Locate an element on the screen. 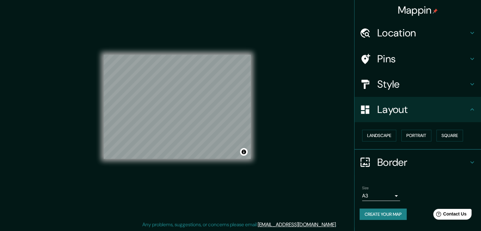 The height and width of the screenshot is (231, 481). div: A3 is located at coordinates (381, 196).